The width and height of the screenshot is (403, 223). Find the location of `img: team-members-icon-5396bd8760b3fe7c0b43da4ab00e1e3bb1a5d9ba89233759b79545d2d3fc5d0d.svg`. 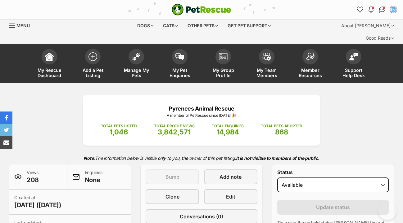

img: team-members-icon-5396bd8760b3fe7c0b43da4ab00e1e3bb1a5d9ba89233759b79545d2d3fc5d0d.svg is located at coordinates (267, 57).